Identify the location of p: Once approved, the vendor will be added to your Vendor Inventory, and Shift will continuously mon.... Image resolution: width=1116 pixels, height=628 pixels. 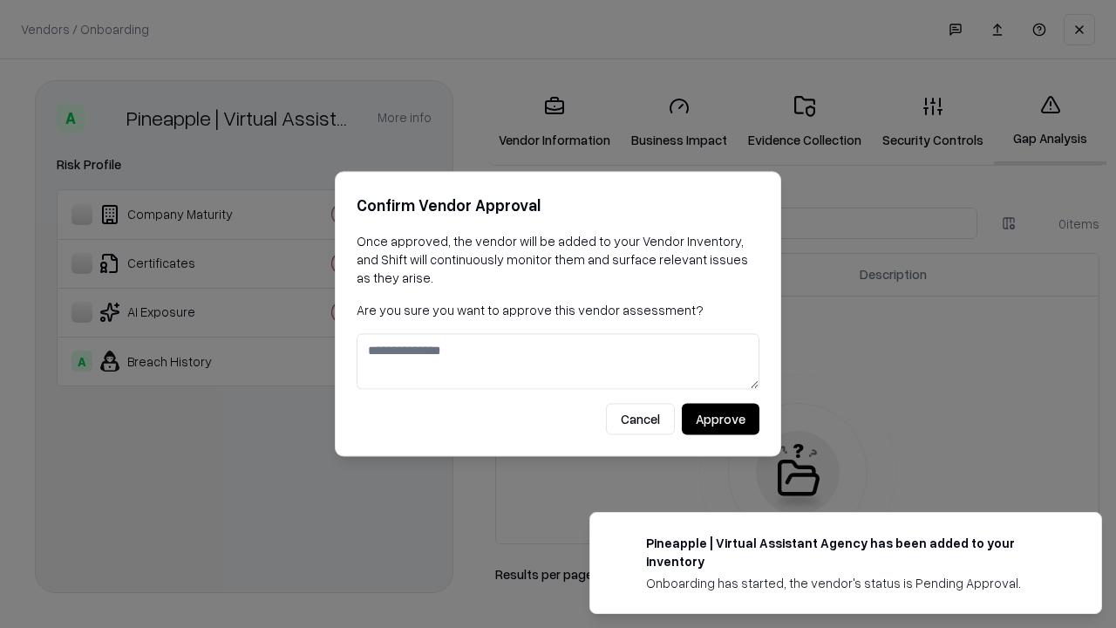
(558, 259).